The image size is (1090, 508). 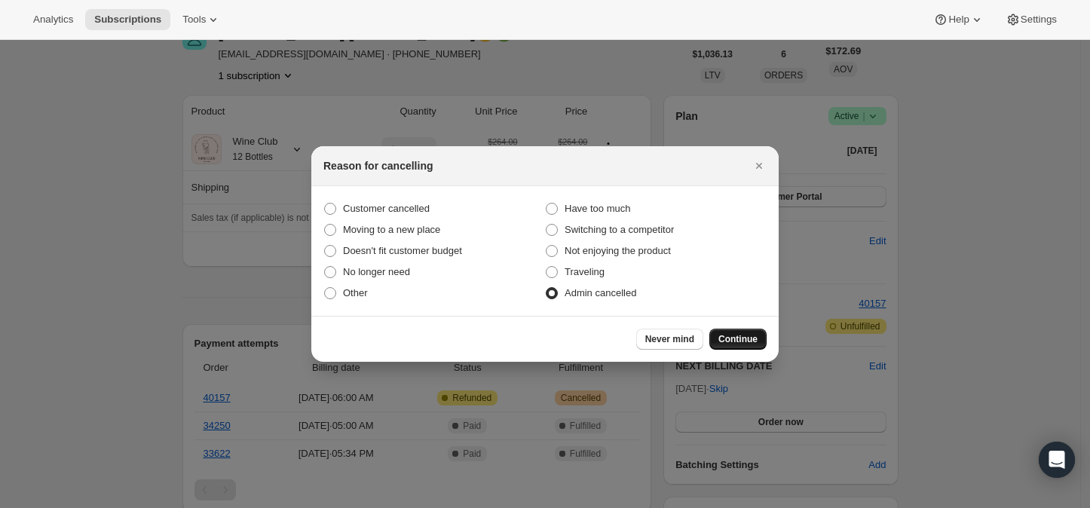 What do you see at coordinates (355, 293) in the screenshot?
I see `span: Other` at bounding box center [355, 293].